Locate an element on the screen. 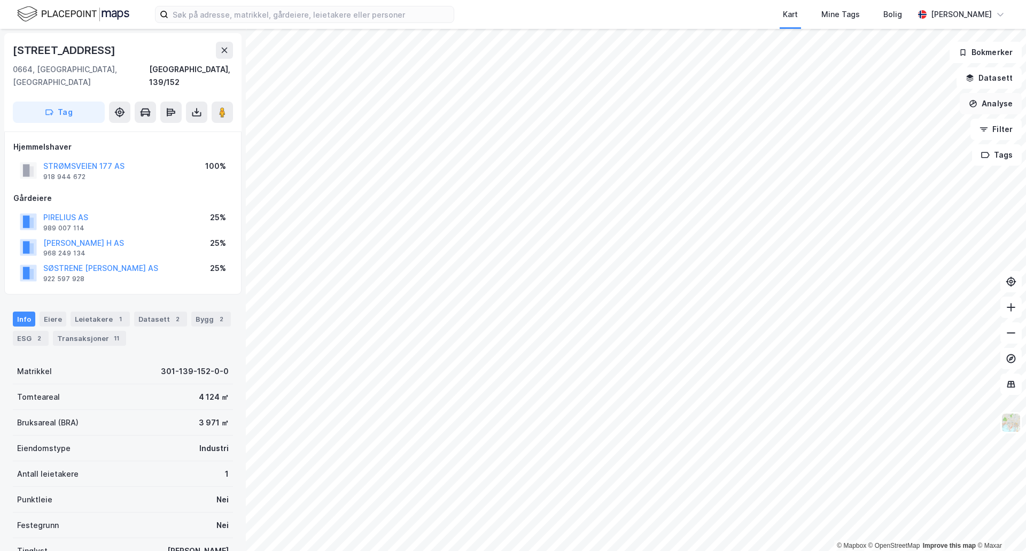  a: OpenStreetMap is located at coordinates (894, 545).